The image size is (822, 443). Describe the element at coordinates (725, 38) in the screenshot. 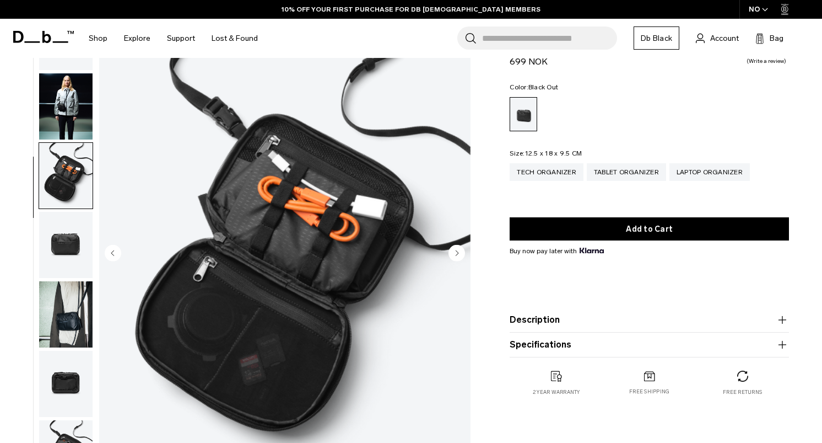

I see `span: Account` at that location.